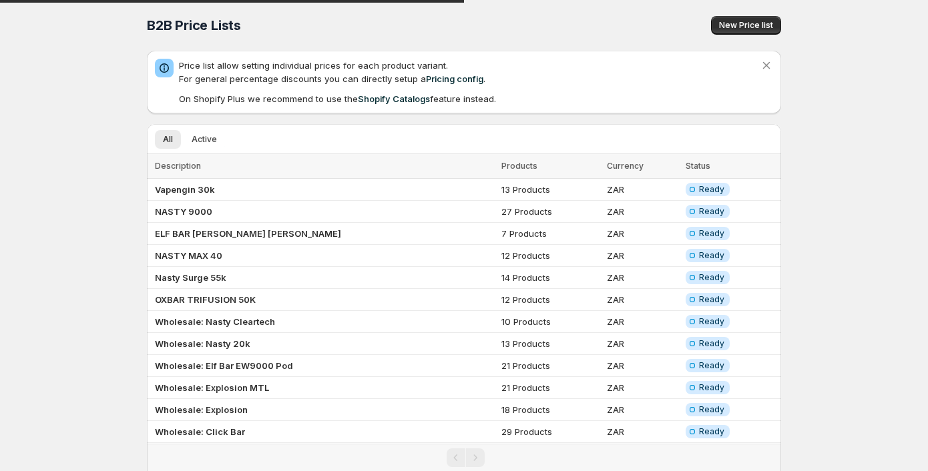 This screenshot has height=471, width=928. What do you see at coordinates (190, 278) in the screenshot?
I see `b: Nasty Surge 55k` at bounding box center [190, 278].